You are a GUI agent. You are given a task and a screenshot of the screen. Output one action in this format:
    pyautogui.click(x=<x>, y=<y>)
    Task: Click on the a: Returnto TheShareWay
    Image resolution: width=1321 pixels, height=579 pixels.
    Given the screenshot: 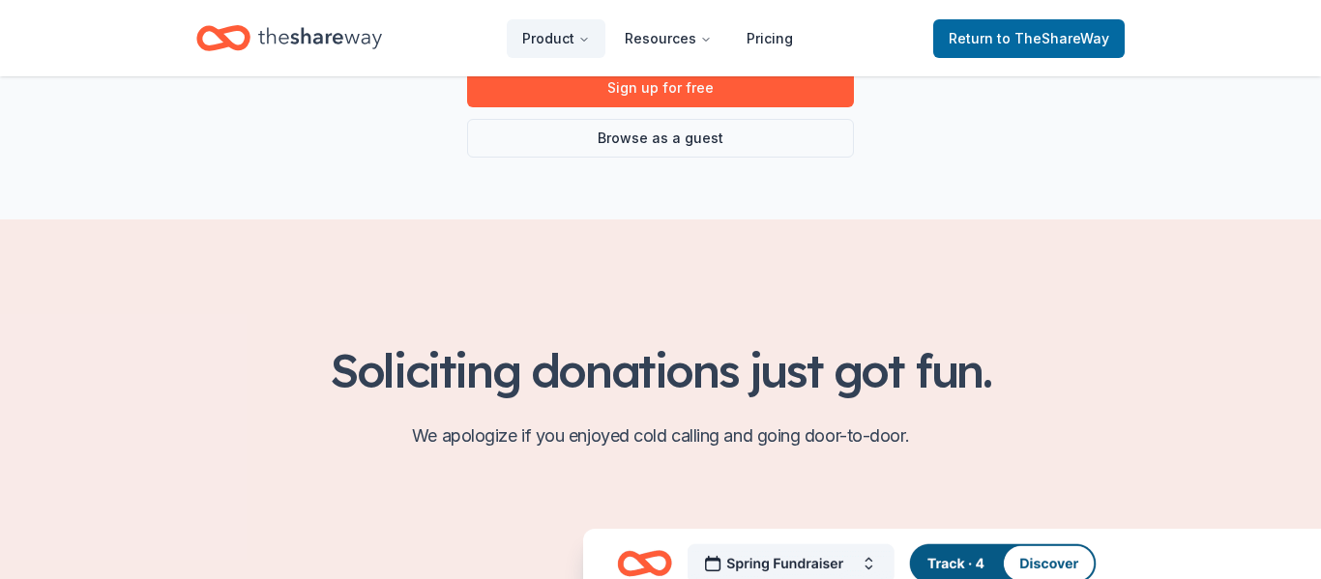 What is the action you would take?
    pyautogui.click(x=1029, y=39)
    